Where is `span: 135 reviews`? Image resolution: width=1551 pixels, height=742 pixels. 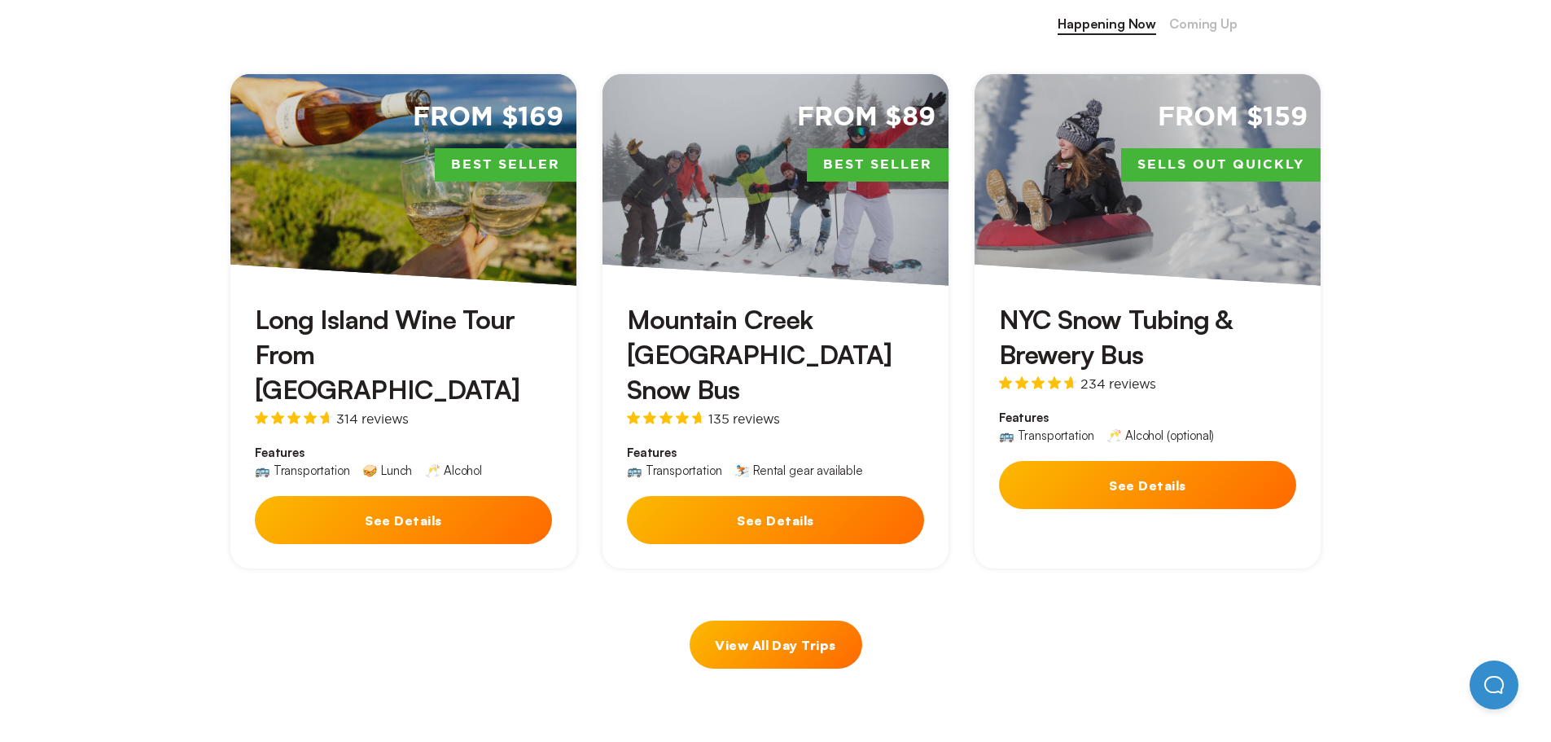
span: 135 reviews is located at coordinates (744, 419).